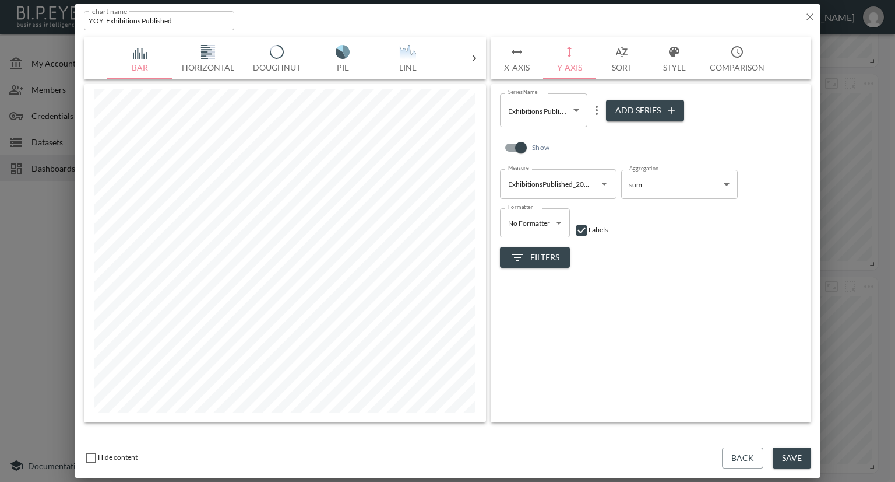 The image size is (895, 482). Describe the element at coordinates (535, 257) in the screenshot. I see `button: Filters` at that location.